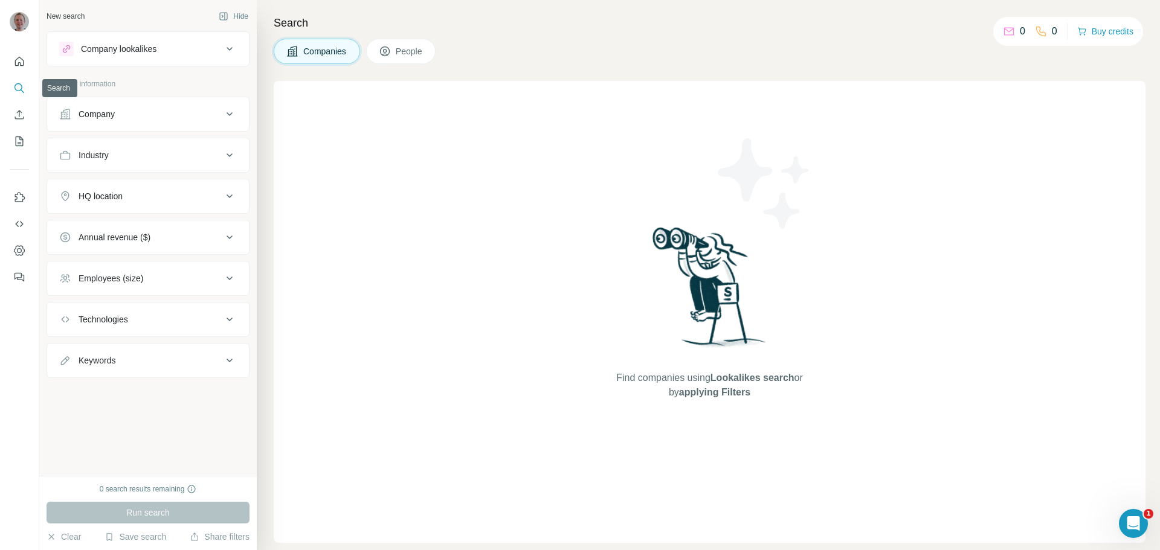  I want to click on img: Surfe Illustration - Stars, so click(764, 184).